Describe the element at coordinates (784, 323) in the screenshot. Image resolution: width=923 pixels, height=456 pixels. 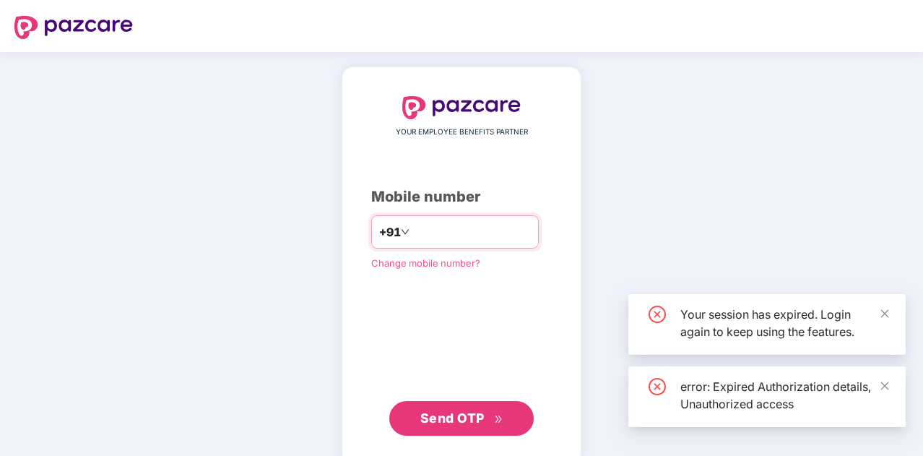
I see `div: Your session has expired. Login again to keep using the features.` at that location.